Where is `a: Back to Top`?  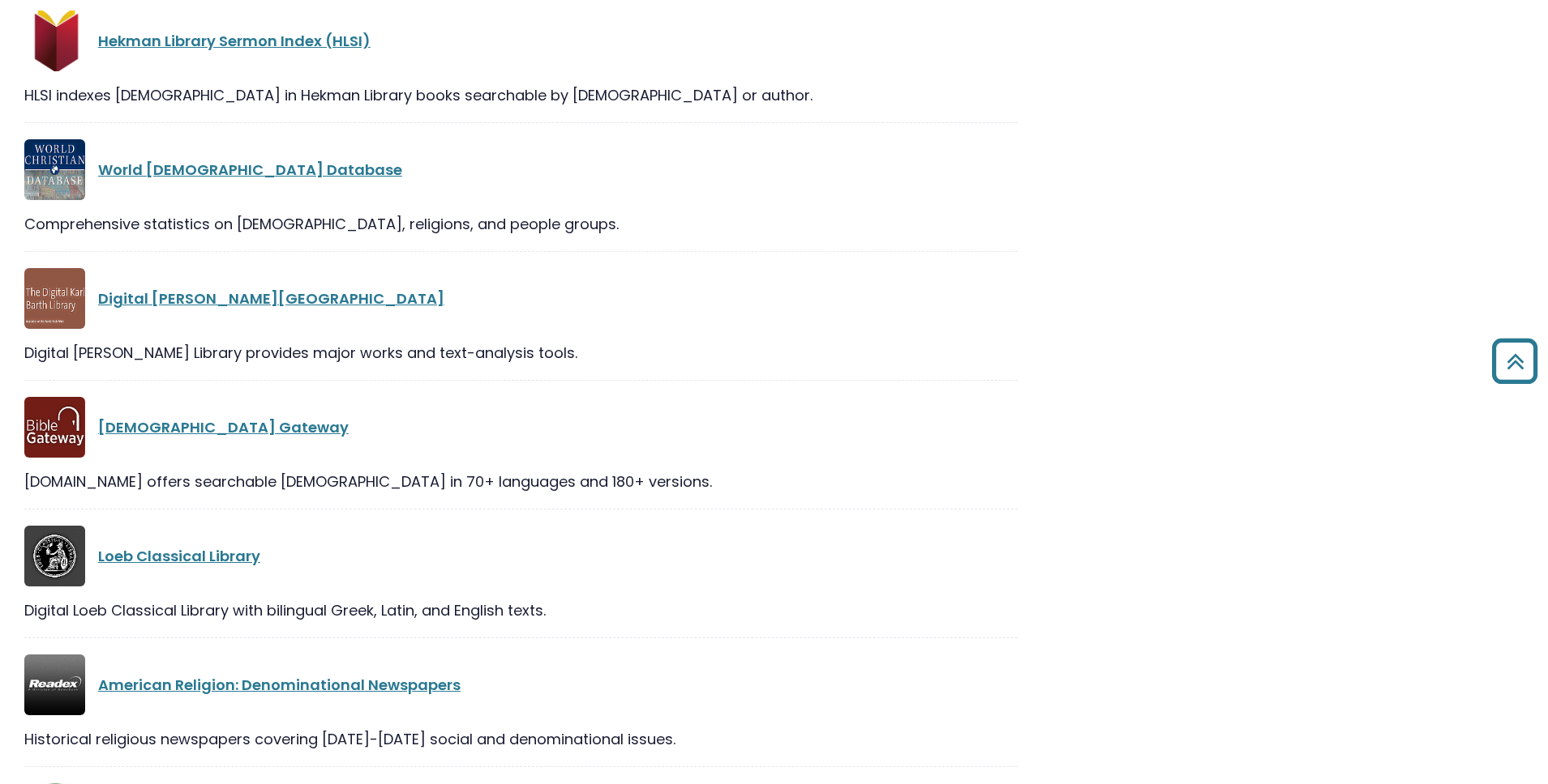
a: Back to Top is located at coordinates (1514, 361).